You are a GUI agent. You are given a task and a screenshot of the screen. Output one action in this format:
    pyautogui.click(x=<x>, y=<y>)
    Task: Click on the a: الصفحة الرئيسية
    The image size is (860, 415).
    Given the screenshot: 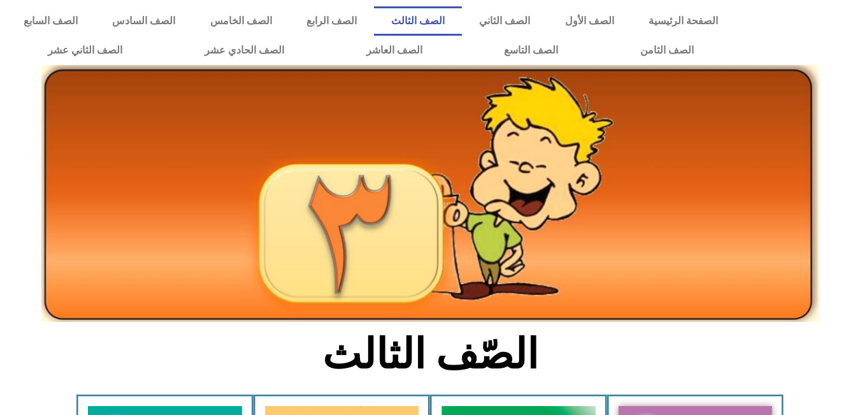 What is the action you would take?
    pyautogui.click(x=683, y=21)
    